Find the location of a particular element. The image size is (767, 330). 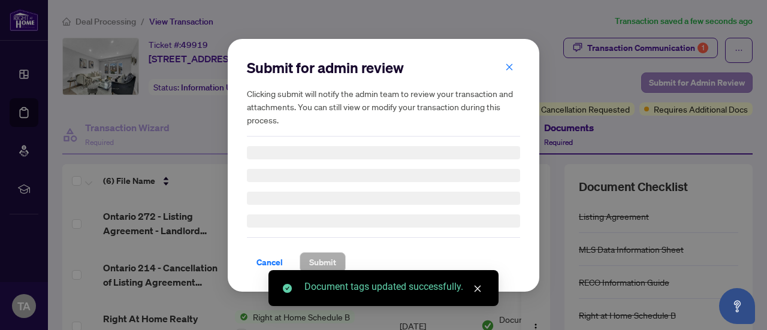

h5: Clicking submit will notify the admin team to review your transaction and attachments. You can st... is located at coordinates (384, 107).